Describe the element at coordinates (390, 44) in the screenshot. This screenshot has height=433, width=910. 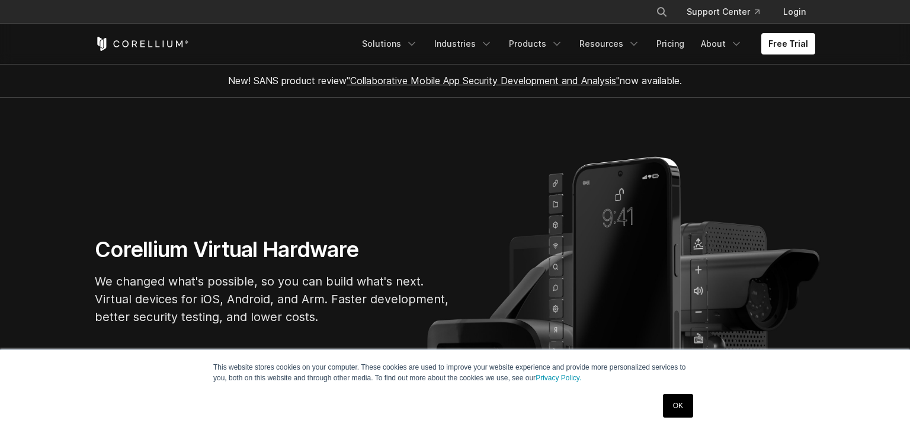
I see `a: Solutions` at that location.